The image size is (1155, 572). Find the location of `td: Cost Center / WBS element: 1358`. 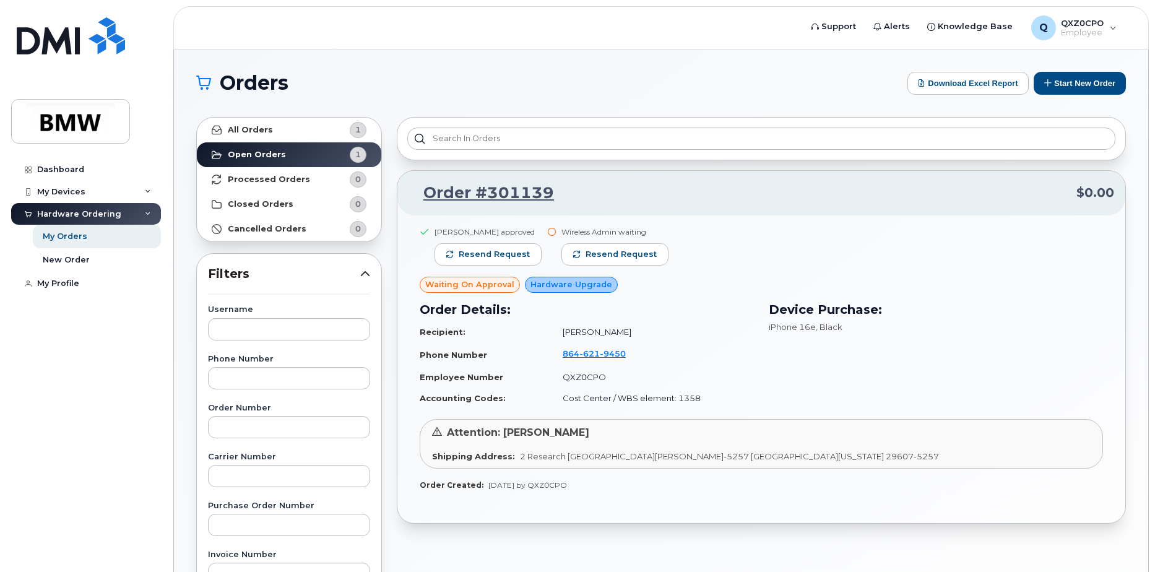

td: Cost Center / WBS element: 1358 is located at coordinates (652, 398).